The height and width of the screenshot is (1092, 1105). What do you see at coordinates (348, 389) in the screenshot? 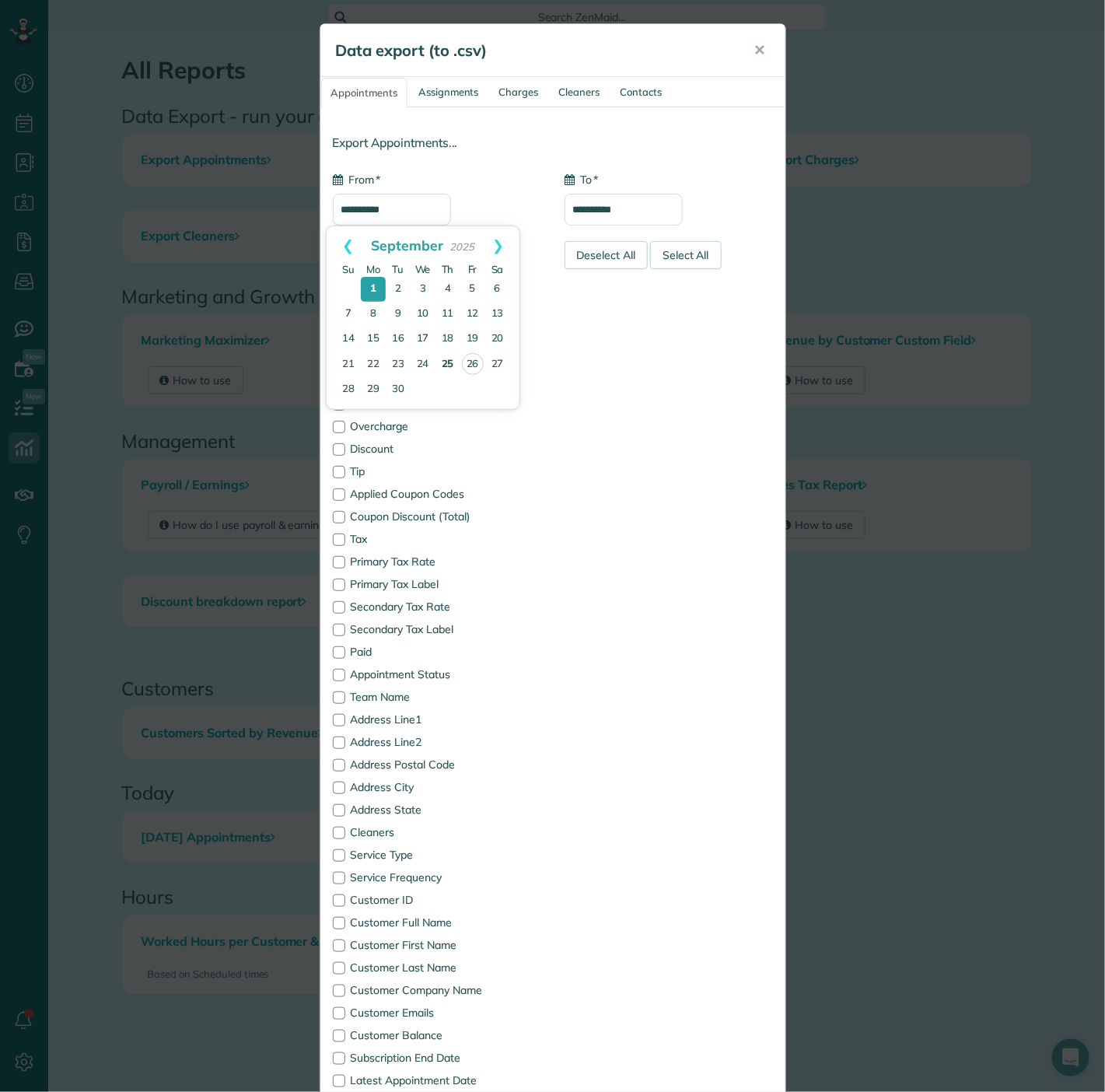
I see `a: 28` at bounding box center [348, 389].